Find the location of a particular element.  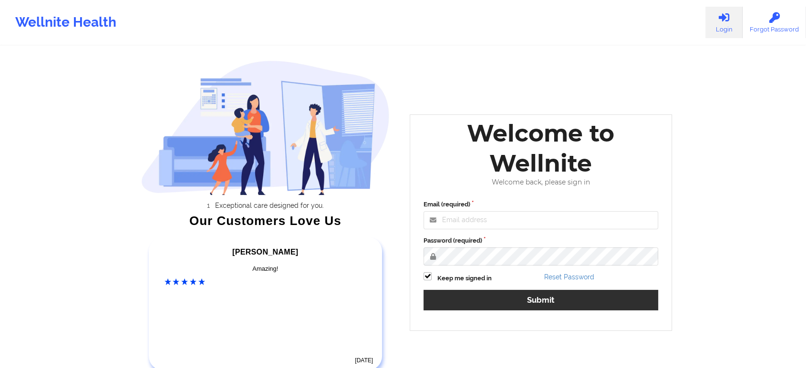

label: Email (required) is located at coordinates (541, 205).